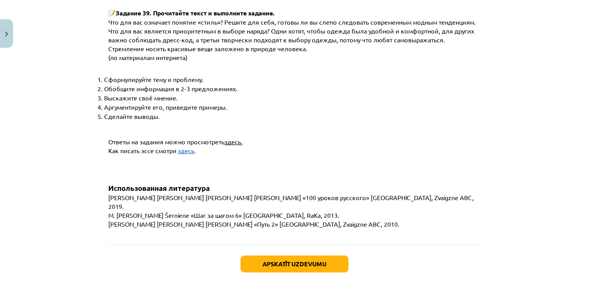 Image resolution: width=589 pixels, height=284 pixels. What do you see at coordinates (195, 13) in the screenshot?
I see `span: Задание 39. Прочитайте текст и выполните задание.` at bounding box center [195, 13].